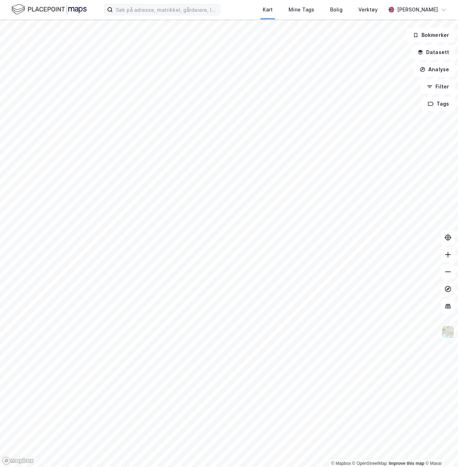 This screenshot has height=467, width=458. I want to click on button: Datasett, so click(433, 52).